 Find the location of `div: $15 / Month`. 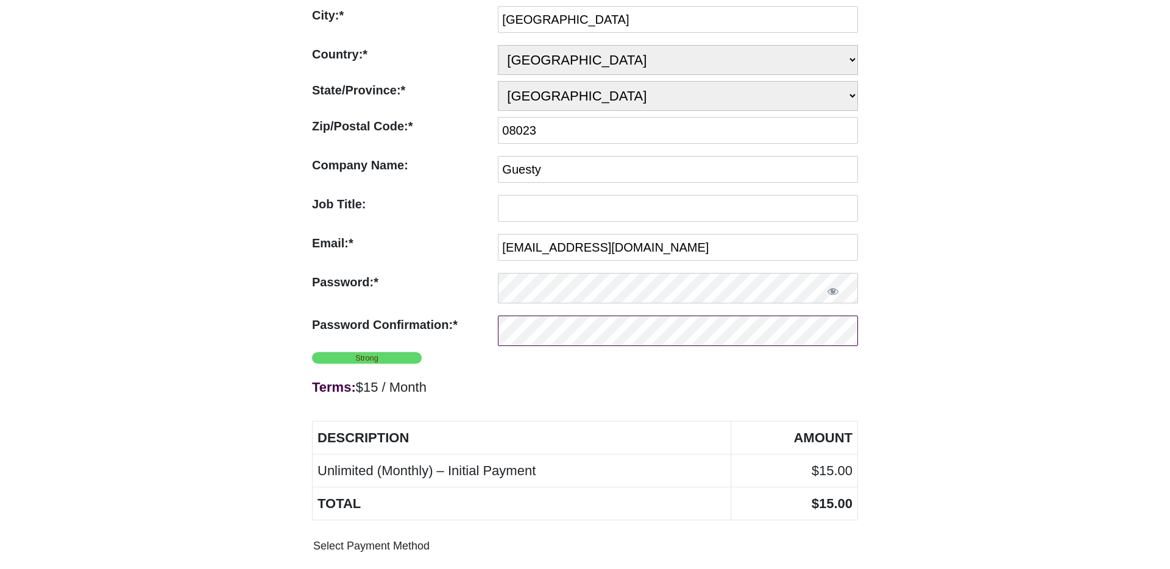

div: $15 / Month is located at coordinates (585, 387).